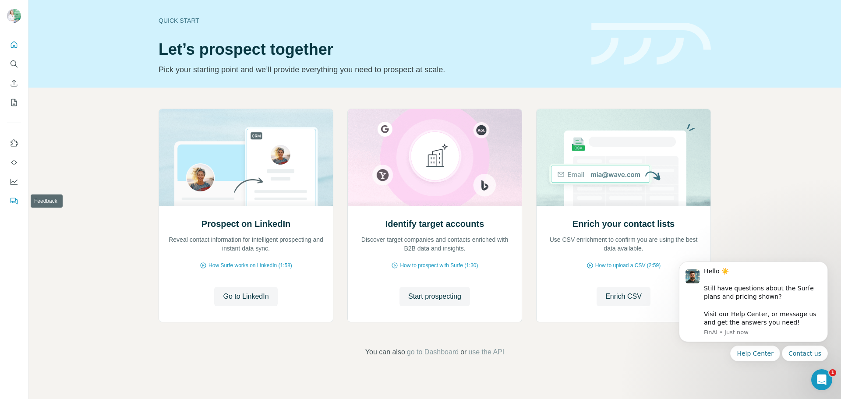 Image resolution: width=841 pixels, height=399 pixels. I want to click on span: Go to LinkedIn, so click(246, 297).